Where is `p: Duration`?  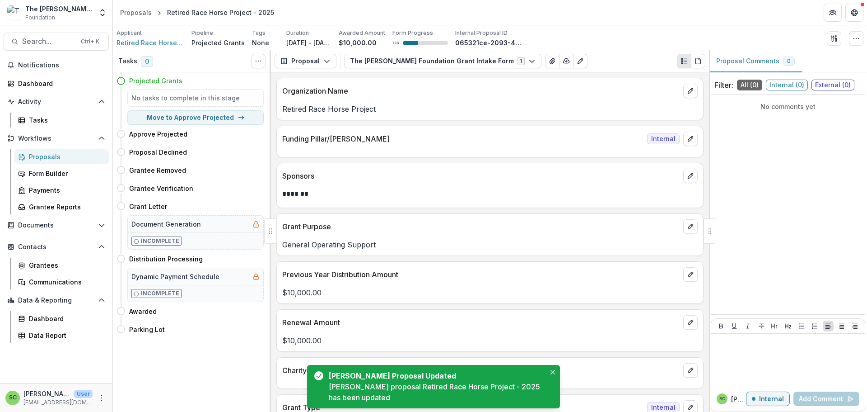
p: Duration is located at coordinates (298, 33).